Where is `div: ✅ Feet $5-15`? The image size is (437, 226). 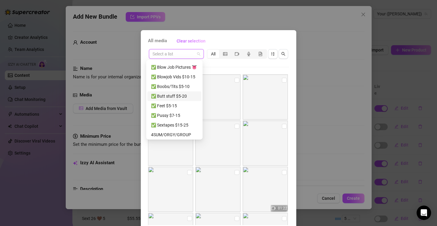
div: ✅ Feet $5-15 is located at coordinates (174, 106).